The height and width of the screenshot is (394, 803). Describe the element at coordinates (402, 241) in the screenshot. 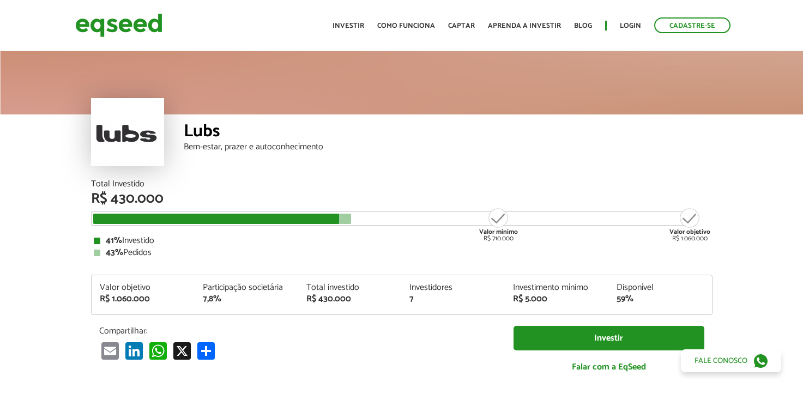

I see `div: Investido` at that location.